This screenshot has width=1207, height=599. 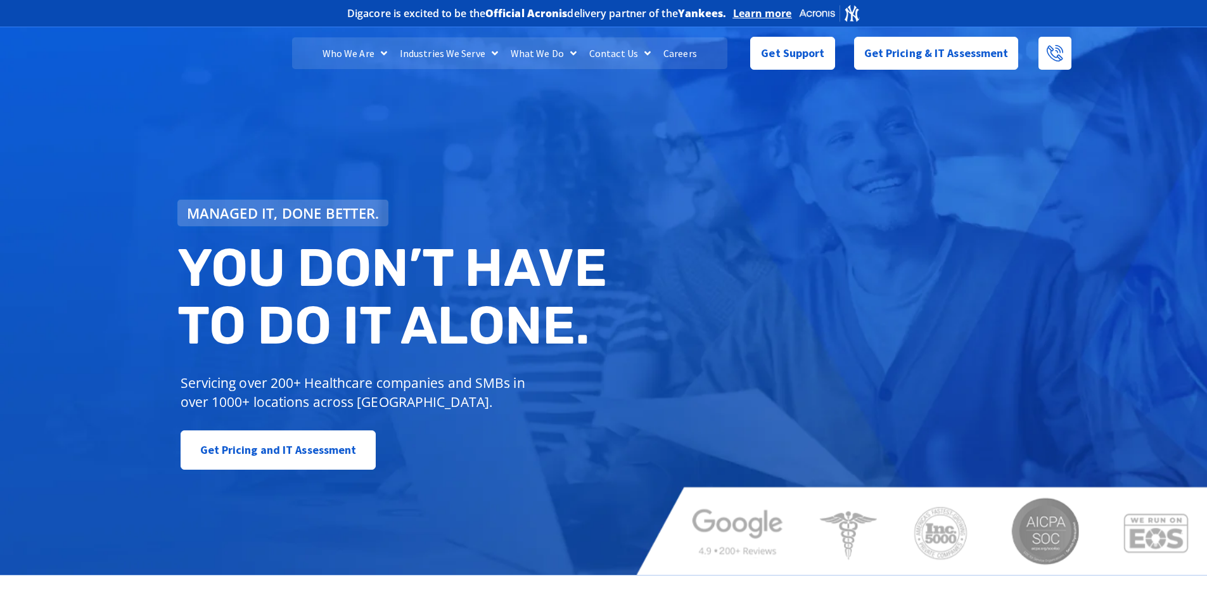 I want to click on a: Get Support, so click(x=792, y=53).